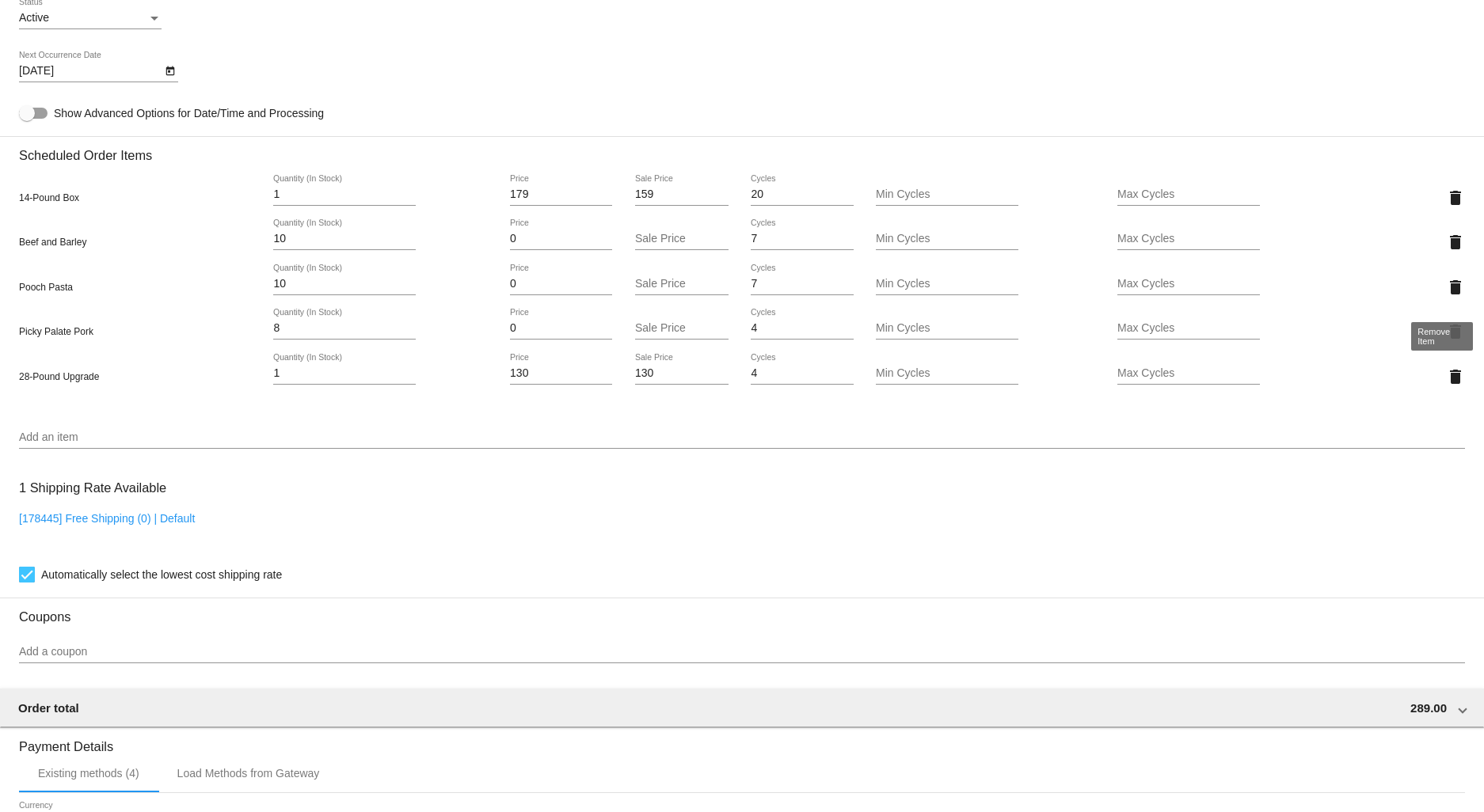 This screenshot has width=1484, height=812. Describe the element at coordinates (46, 287) in the screenshot. I see `span: Pooch Pasta` at that location.